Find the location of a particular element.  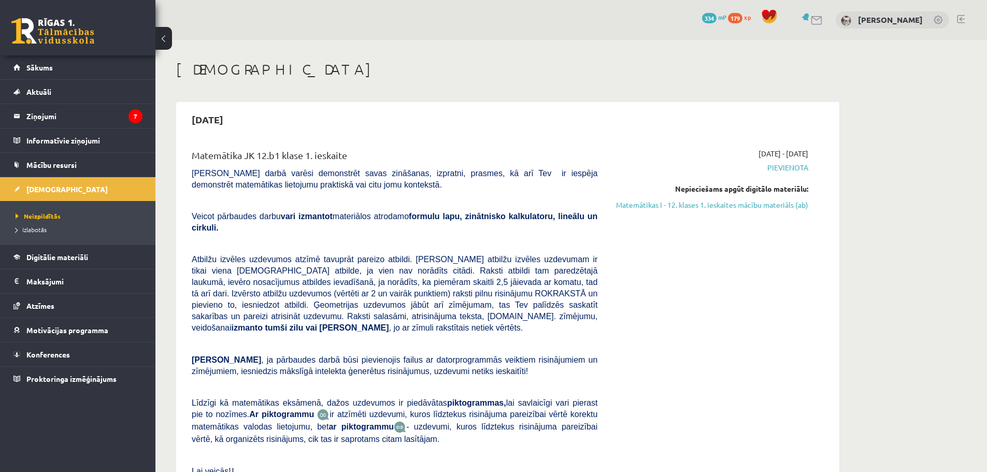

span: Aktuāli is located at coordinates (39, 92).